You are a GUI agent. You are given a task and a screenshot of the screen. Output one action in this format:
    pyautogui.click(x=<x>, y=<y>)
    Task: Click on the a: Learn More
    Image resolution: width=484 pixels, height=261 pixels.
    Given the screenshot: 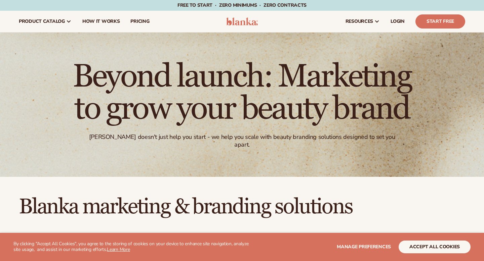 What is the action you would take?
    pyautogui.click(x=118, y=250)
    